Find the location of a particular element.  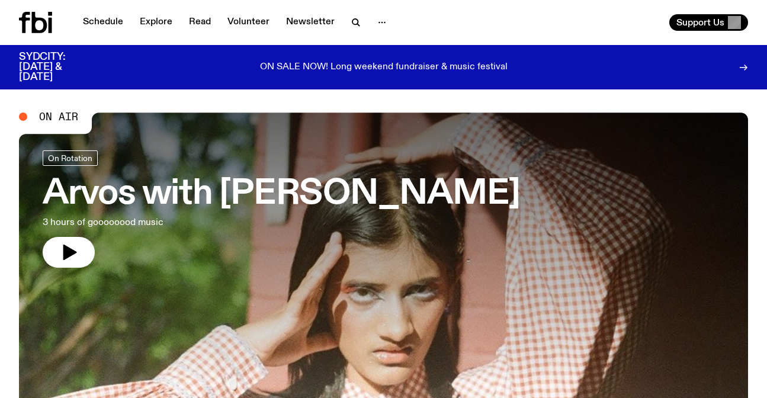

a: Volunteer is located at coordinates (248, 23).